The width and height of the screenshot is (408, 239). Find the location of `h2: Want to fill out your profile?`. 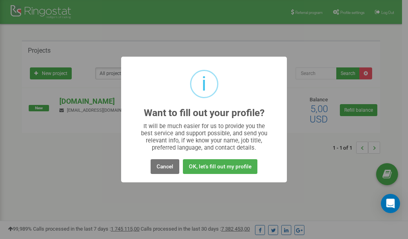

h2: Want to fill out your profile? is located at coordinates (204, 113).